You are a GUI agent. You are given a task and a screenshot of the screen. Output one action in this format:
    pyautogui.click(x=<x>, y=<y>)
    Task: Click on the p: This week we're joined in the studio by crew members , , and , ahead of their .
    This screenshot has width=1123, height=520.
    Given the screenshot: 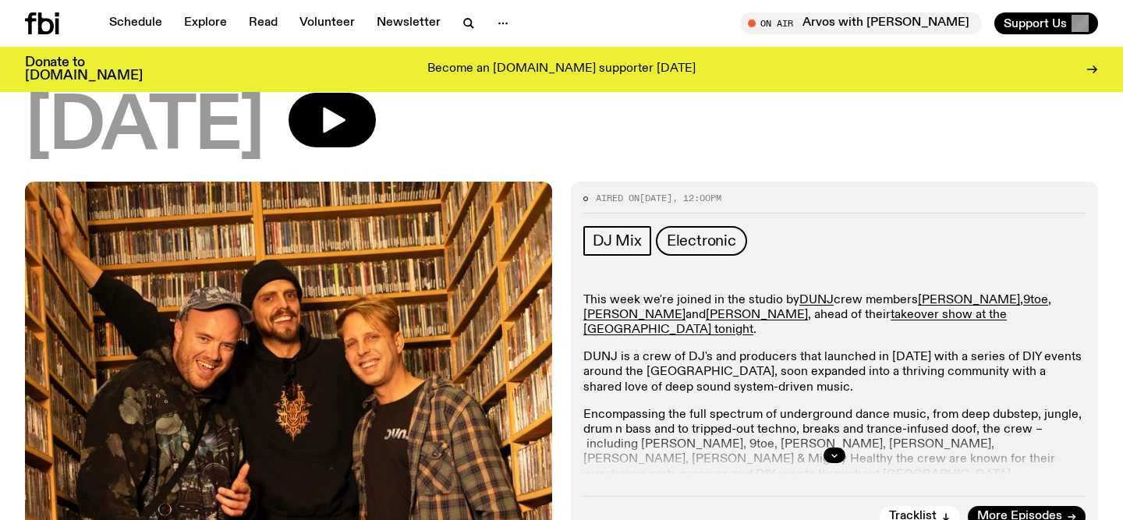 What is the action you would take?
    pyautogui.click(x=834, y=316)
    